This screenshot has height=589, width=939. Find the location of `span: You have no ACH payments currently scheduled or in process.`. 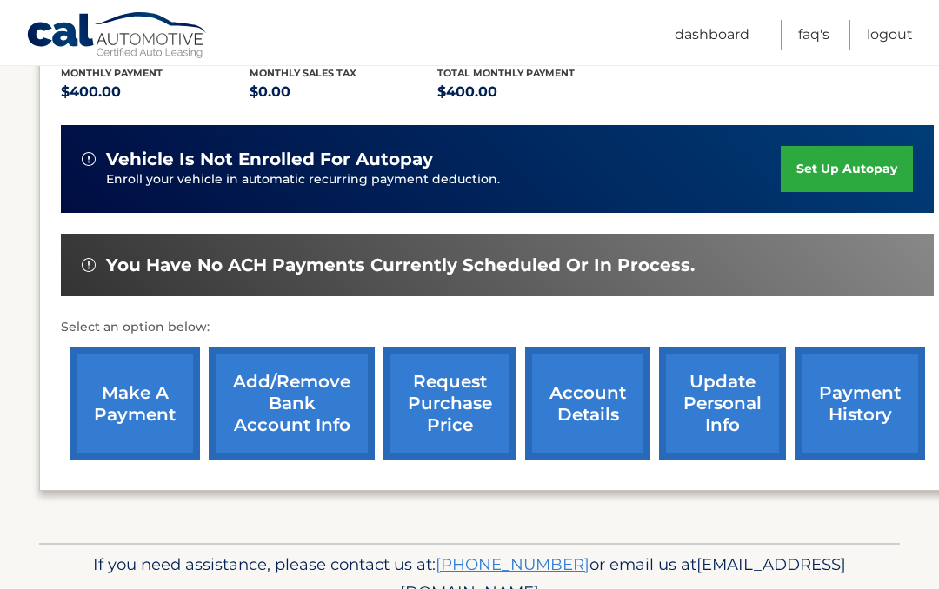

span: You have no ACH payments currently scheduled or in process. is located at coordinates (400, 265).